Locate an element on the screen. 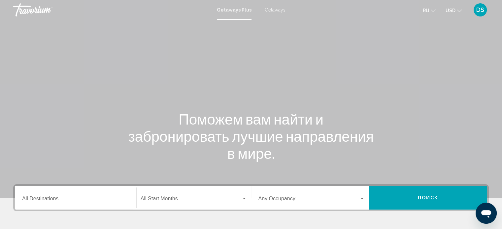 This screenshot has width=502, height=229. div: Search widget is located at coordinates (251, 198).